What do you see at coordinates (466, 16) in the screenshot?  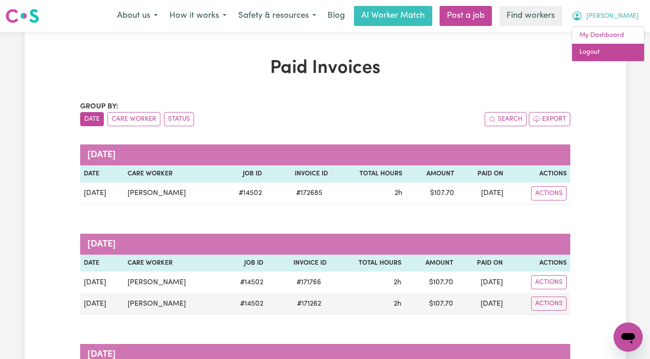 I see `a: Post a job` at bounding box center [466, 16].